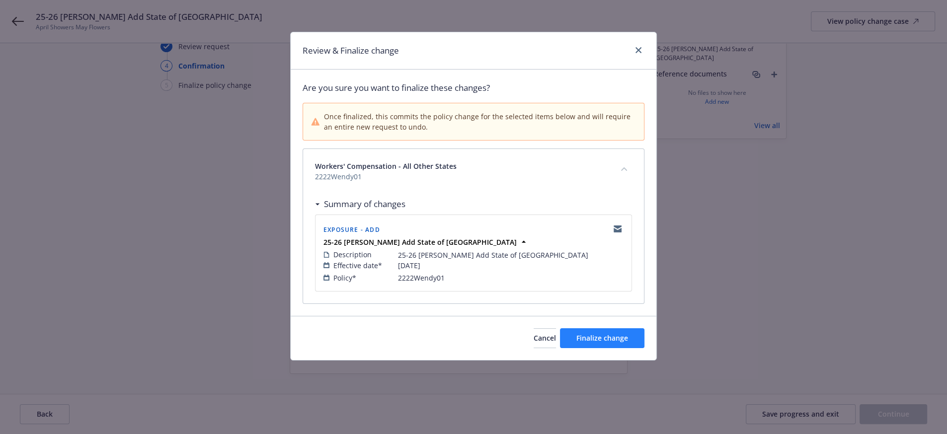  What do you see at coordinates (462, 166) in the screenshot?
I see `span: Workers' Compensation - All Other States` at bounding box center [462, 166].